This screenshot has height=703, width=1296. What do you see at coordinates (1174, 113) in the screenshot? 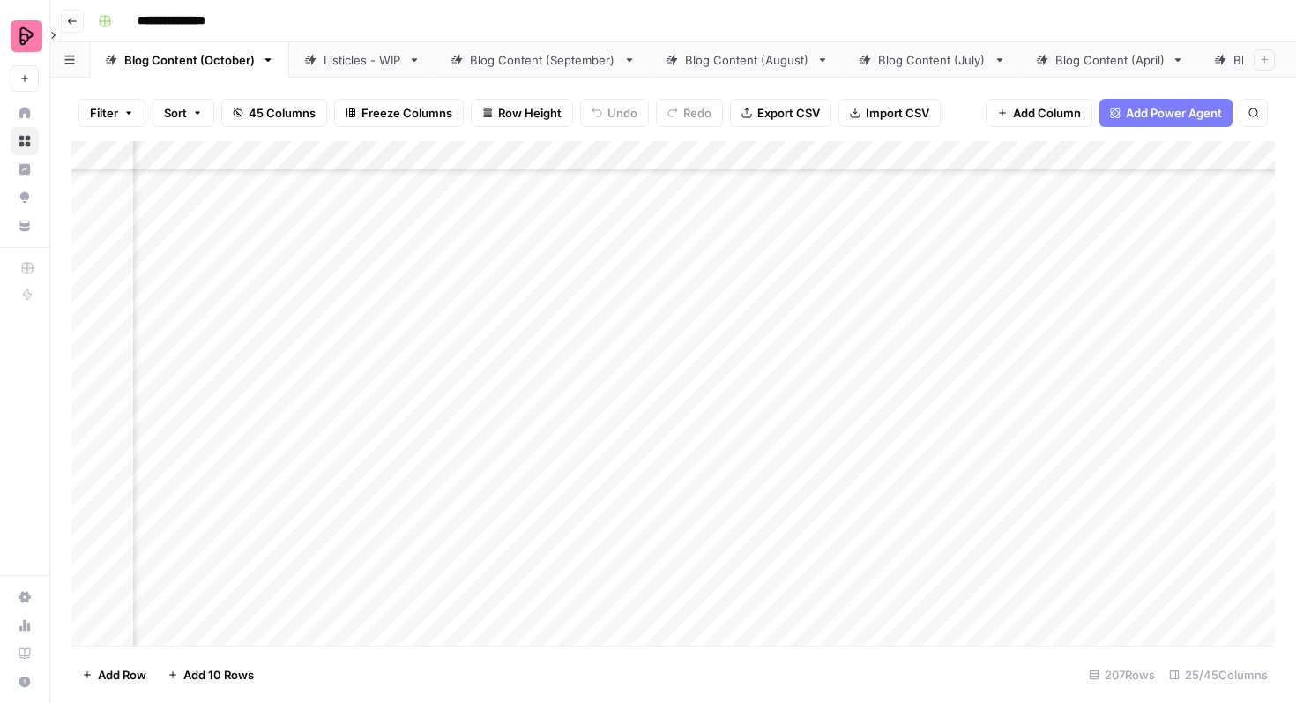
I see `span: Add Power Agent` at bounding box center [1174, 113].